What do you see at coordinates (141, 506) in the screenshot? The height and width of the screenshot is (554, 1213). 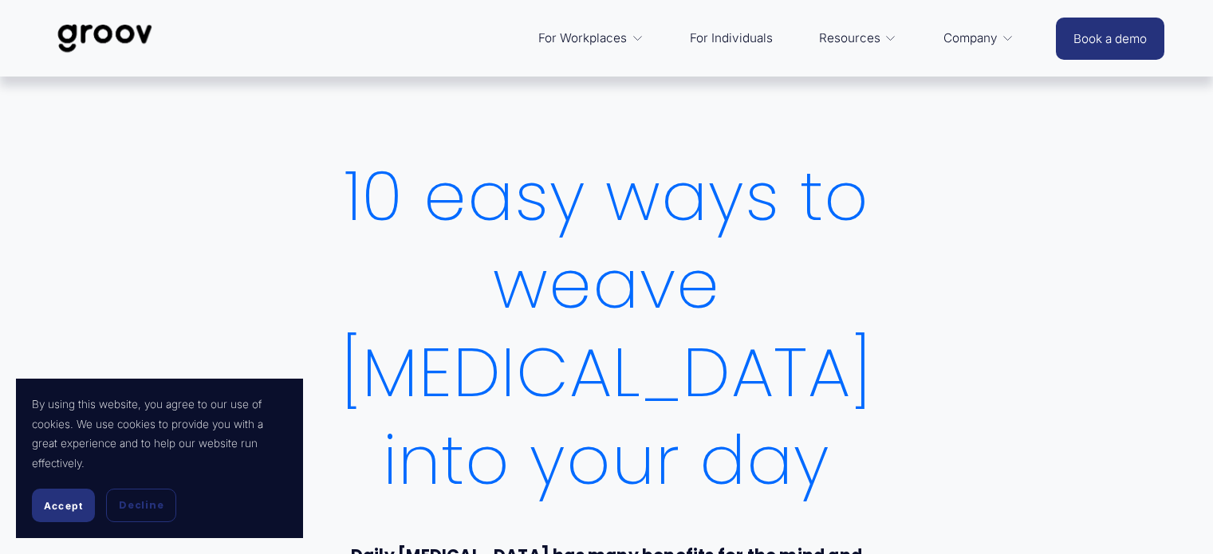 I see `button: Decline` at bounding box center [141, 506].